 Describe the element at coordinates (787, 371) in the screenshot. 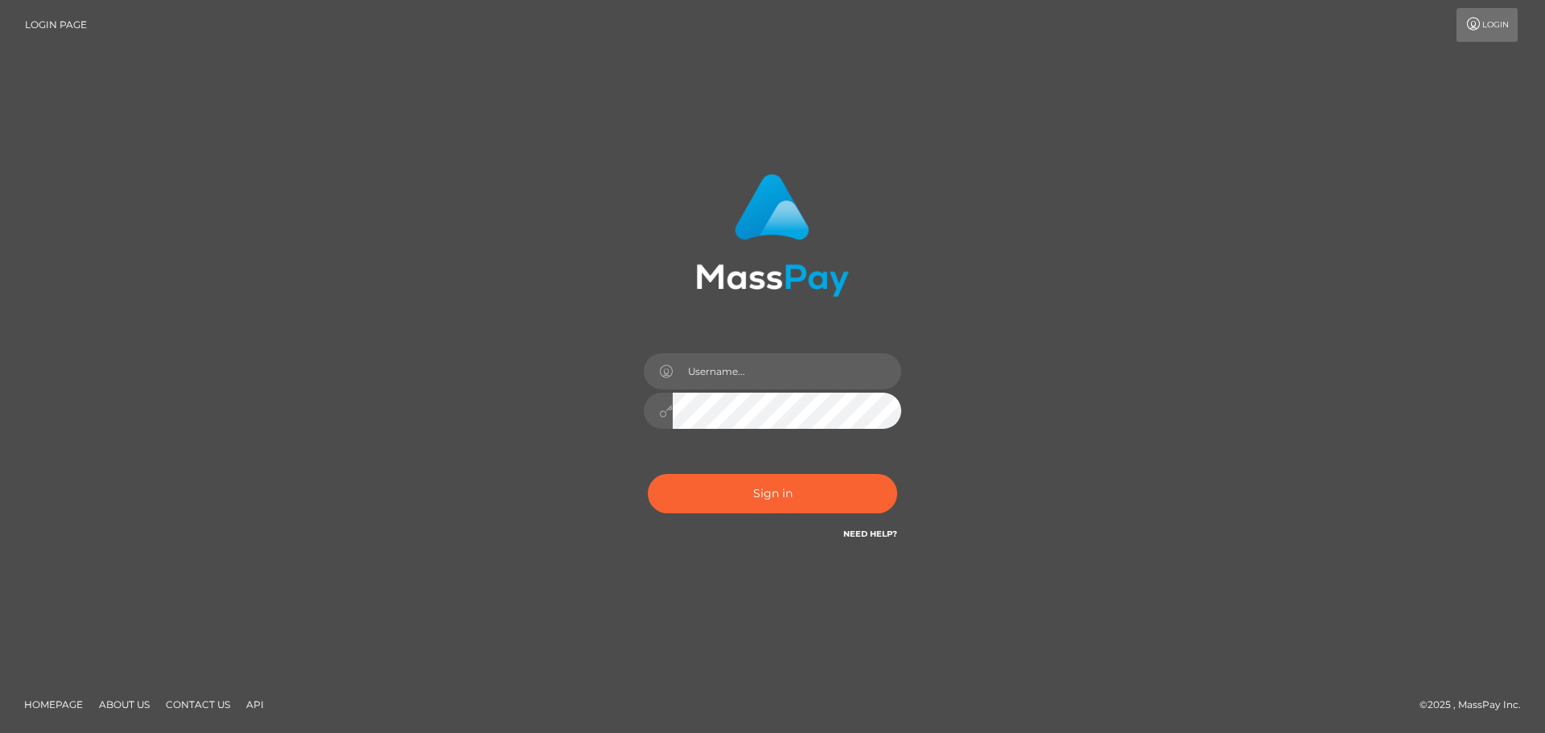

I see `input: Username...` at that location.